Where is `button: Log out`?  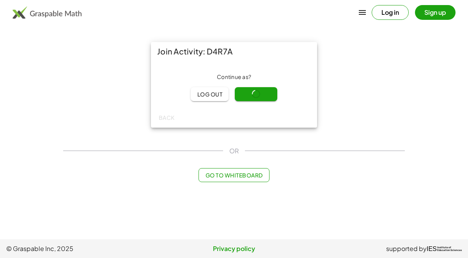 button: Log out is located at coordinates (209, 94).